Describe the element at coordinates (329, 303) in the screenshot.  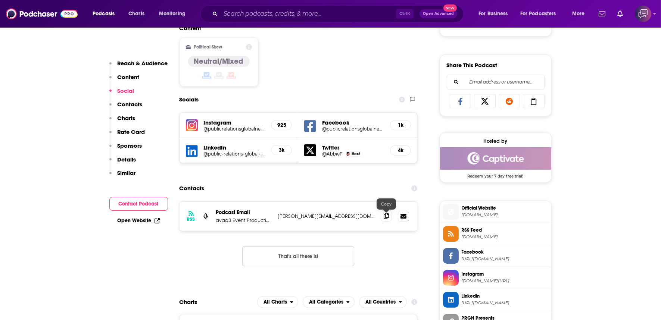
I see `h2: Categories` at that location.